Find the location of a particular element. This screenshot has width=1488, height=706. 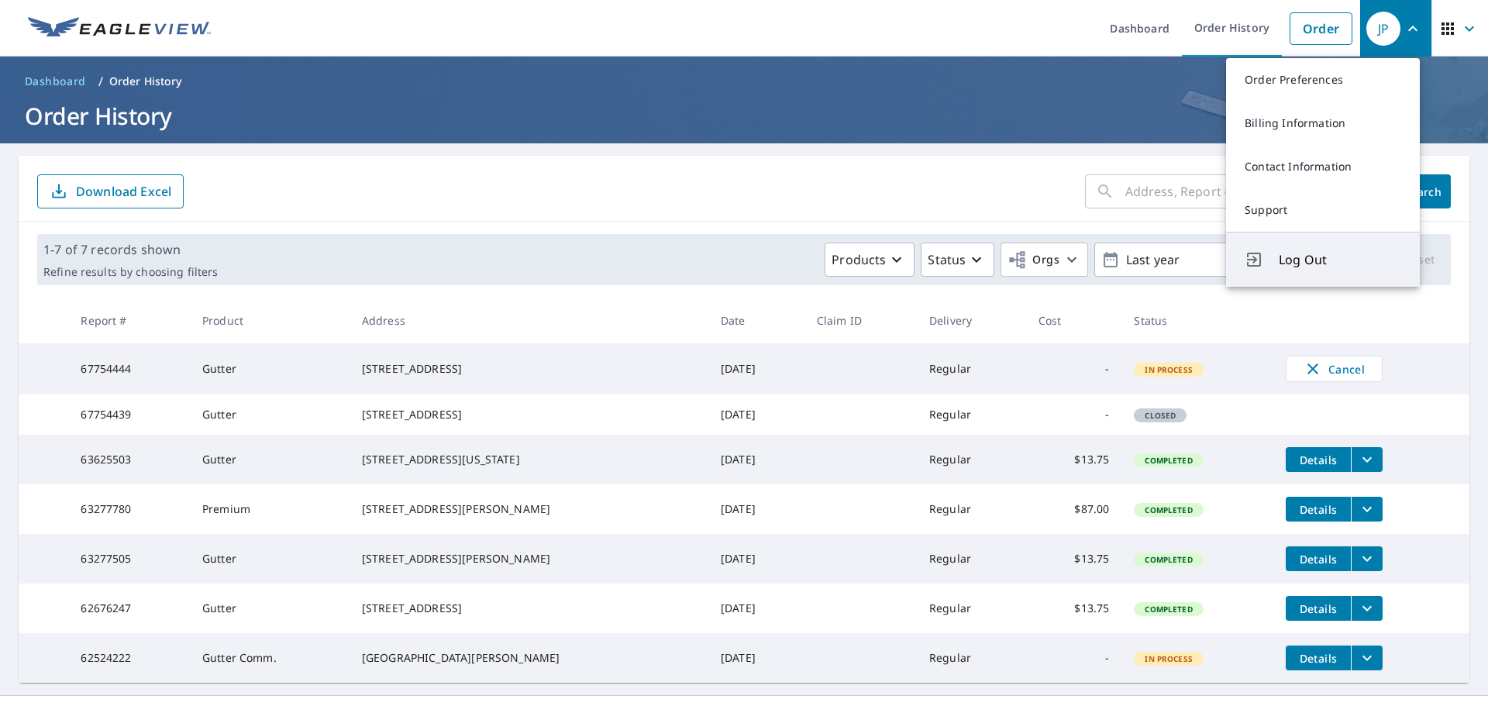

td: 67754444 is located at coordinates (129, 369).